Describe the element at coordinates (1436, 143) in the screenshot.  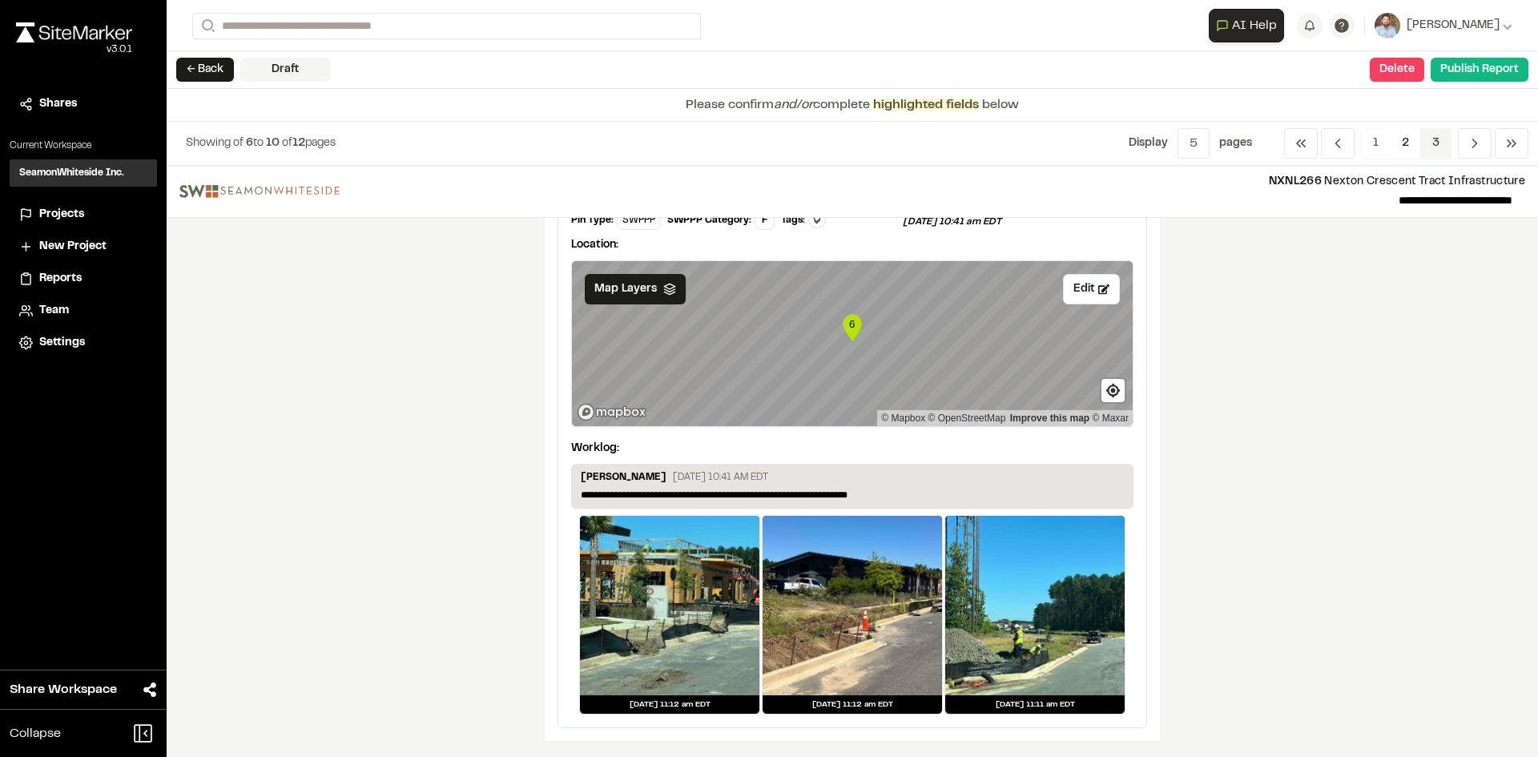
I see `span: 3` at that location.